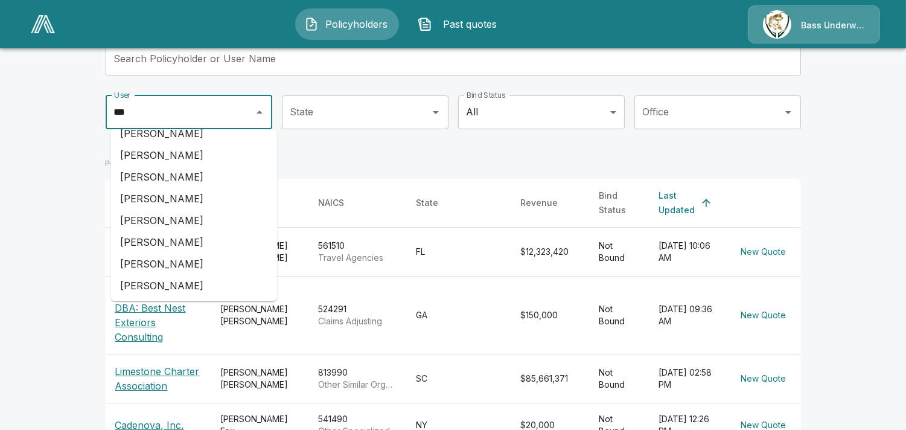 The image size is (906, 430). I want to click on p: Bass Underwriters, so click(833, 25).